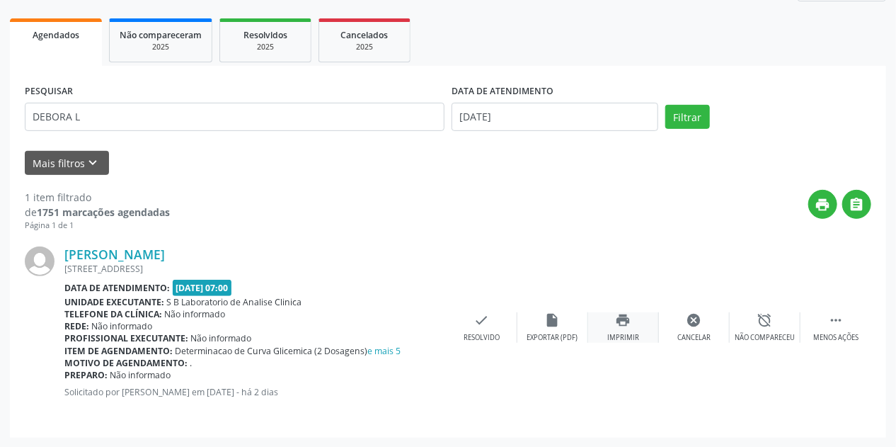 The height and width of the screenshot is (447, 896). What do you see at coordinates (234, 117) in the screenshot?
I see `input: Nome, CNS` at bounding box center [234, 117].